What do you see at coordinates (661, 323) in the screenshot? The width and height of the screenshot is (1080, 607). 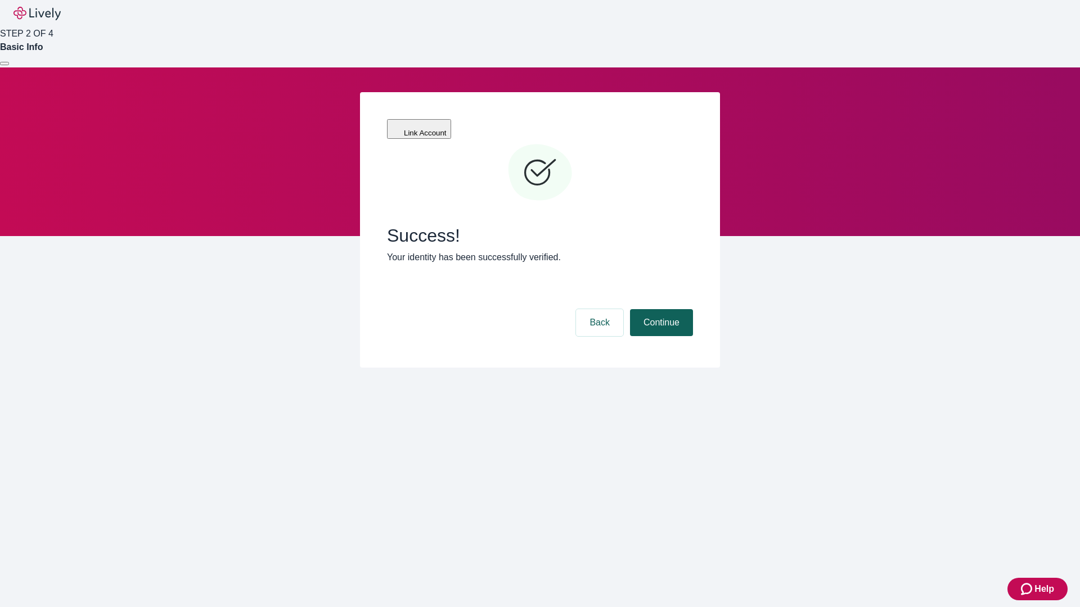 I see `button: Continue` at bounding box center [661, 323].